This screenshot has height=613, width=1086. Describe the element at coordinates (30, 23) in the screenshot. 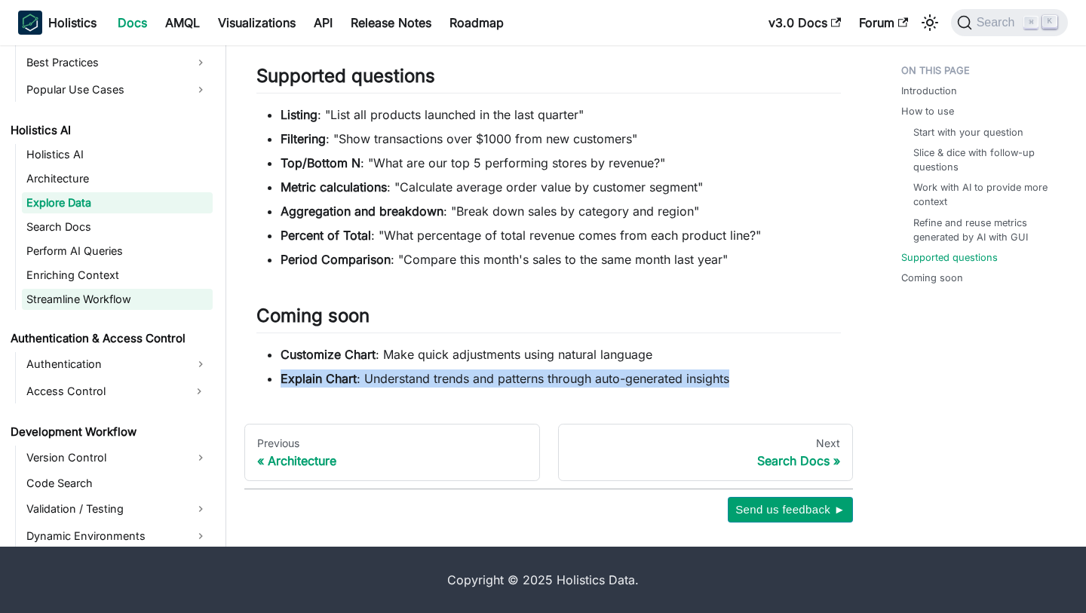

I see `img: Holistics` at that location.